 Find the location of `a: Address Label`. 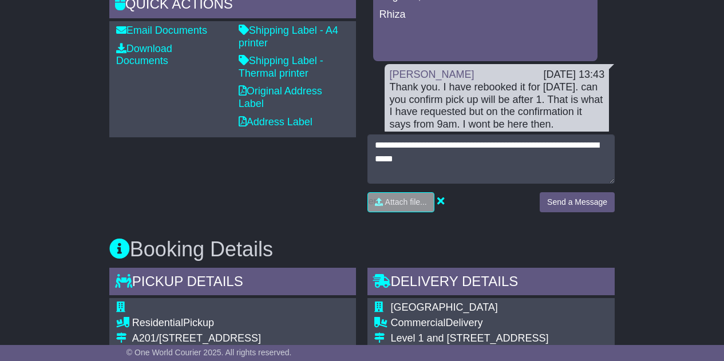

a: Address Label is located at coordinates (275, 122).